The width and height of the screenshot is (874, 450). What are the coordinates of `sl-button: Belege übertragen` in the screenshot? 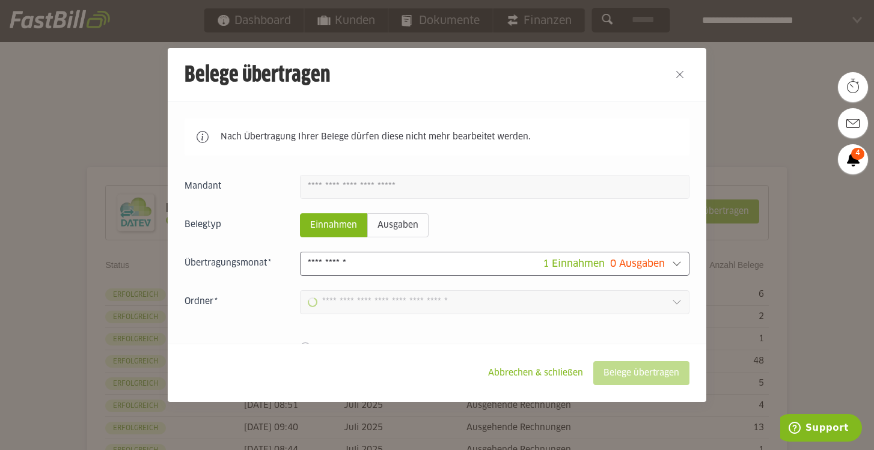 It's located at (642, 373).